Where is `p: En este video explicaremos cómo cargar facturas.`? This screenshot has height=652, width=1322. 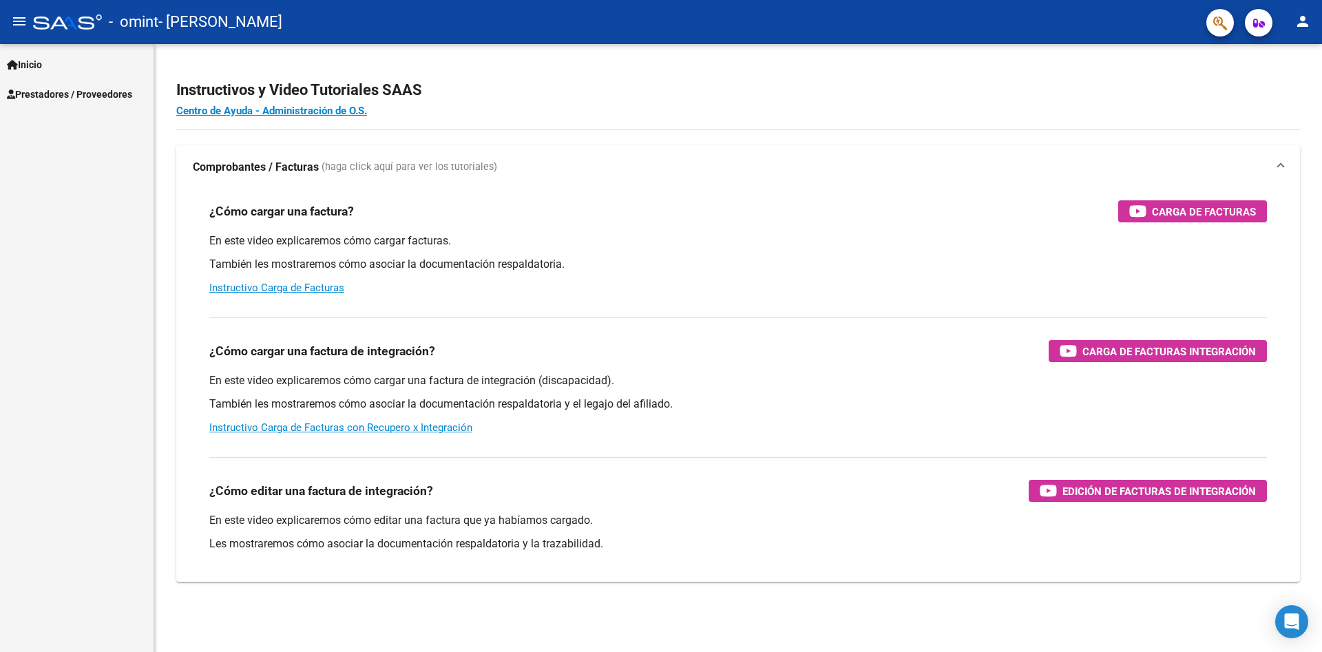
p: En este video explicaremos cómo cargar facturas. is located at coordinates (738, 241).